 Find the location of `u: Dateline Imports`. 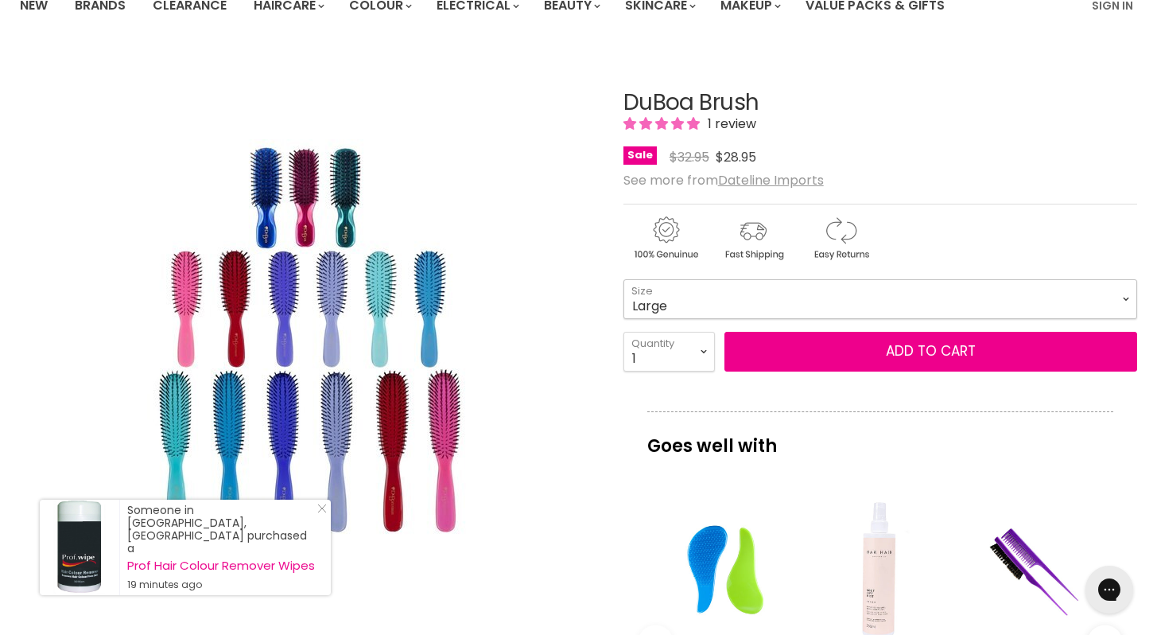

u: Dateline Imports is located at coordinates (770, 180).